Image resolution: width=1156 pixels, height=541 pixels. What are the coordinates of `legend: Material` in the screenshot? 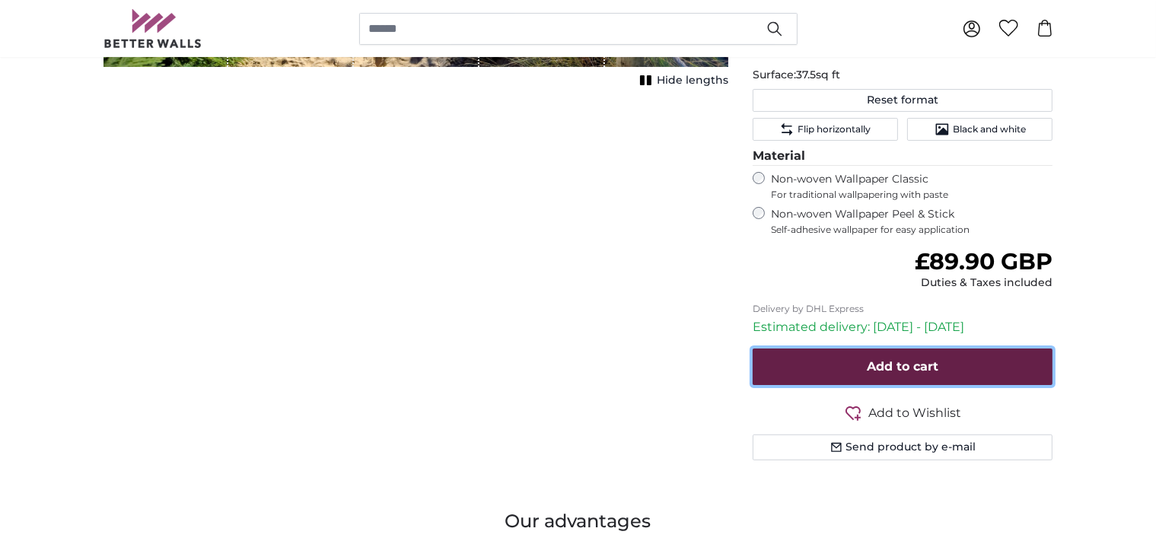 It's located at (903, 156).